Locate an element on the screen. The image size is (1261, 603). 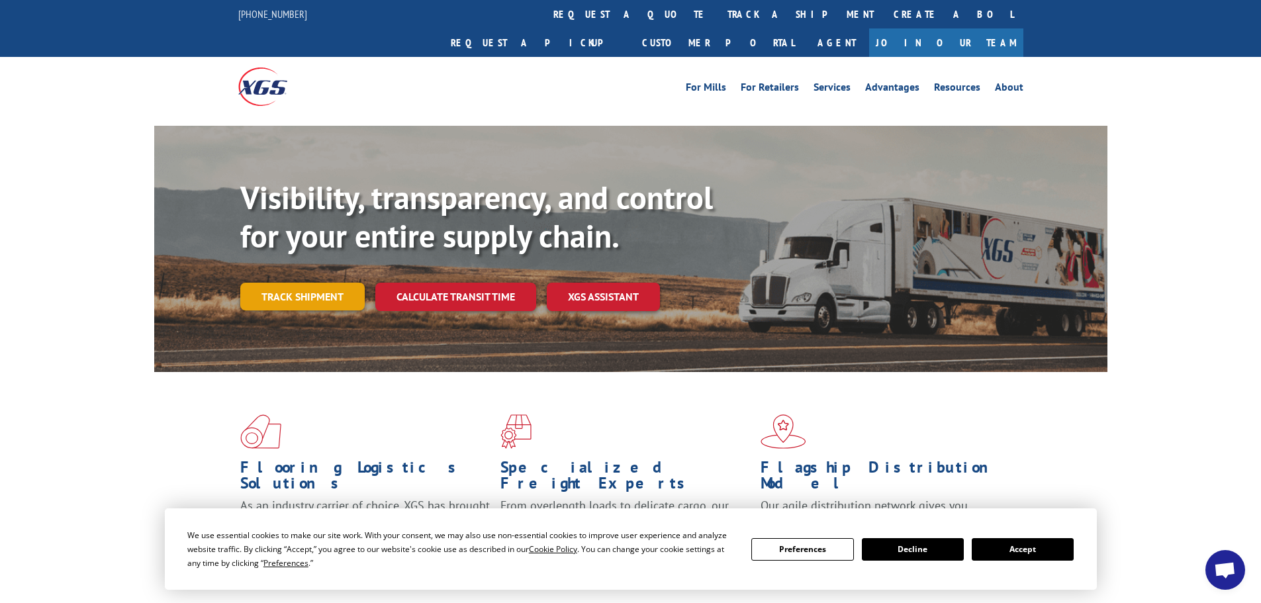
button: Accept is located at coordinates (1023, 550).